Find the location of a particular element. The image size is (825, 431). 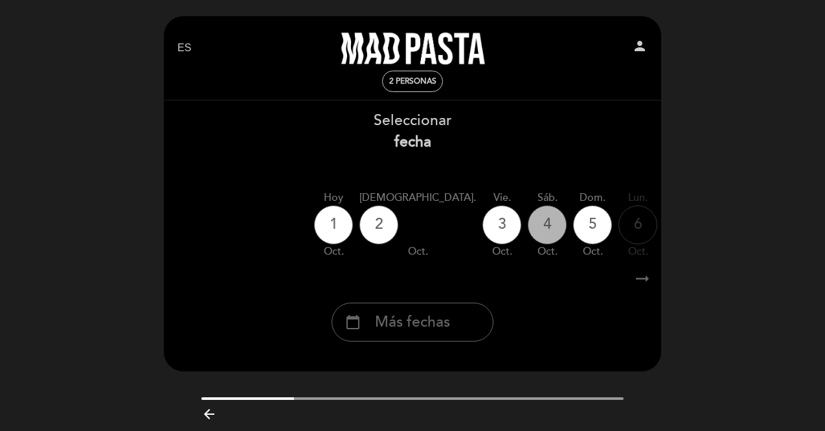

i: arrow_backward is located at coordinates (209, 414).